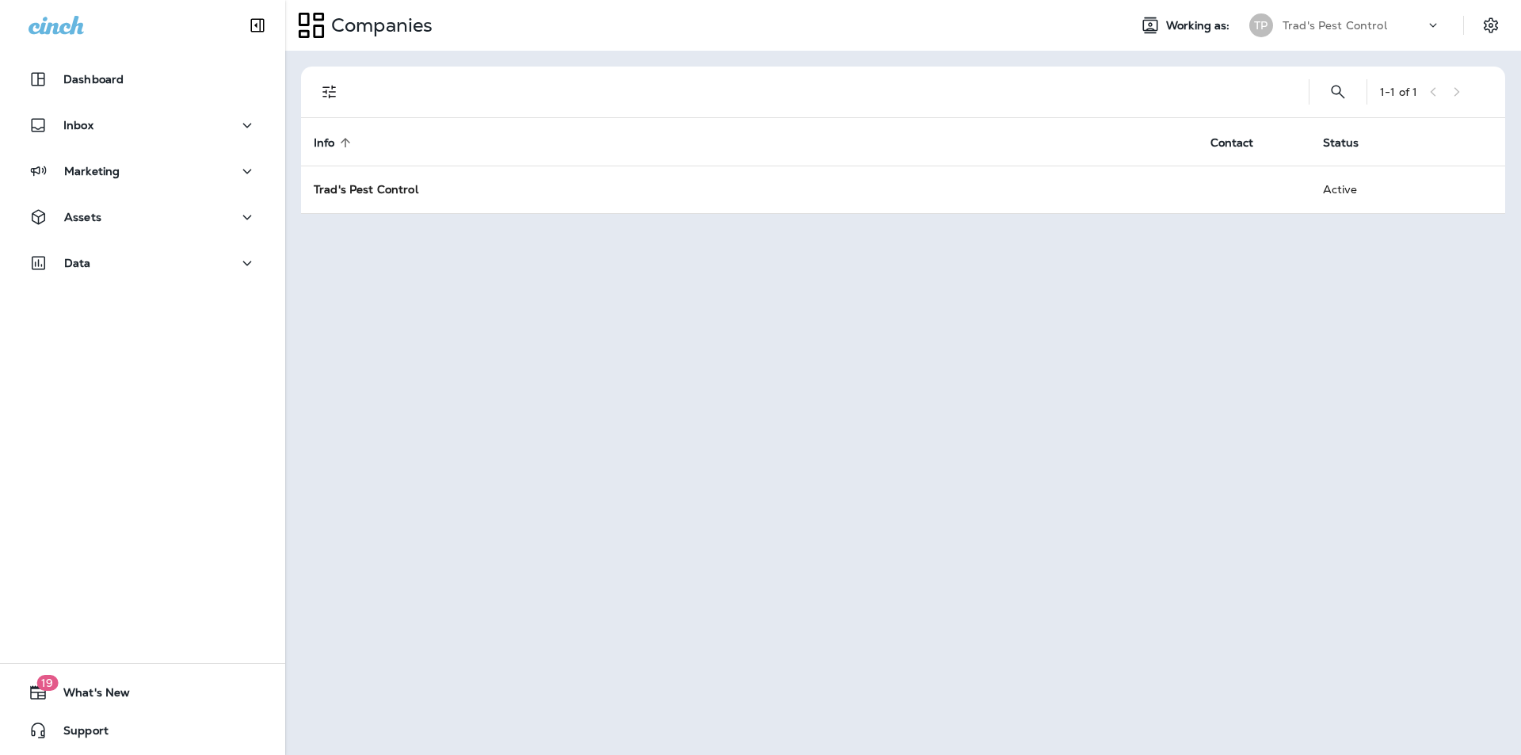 Image resolution: width=1521 pixels, height=755 pixels. Describe the element at coordinates (92, 171) in the screenshot. I see `p: Marketing` at that location.